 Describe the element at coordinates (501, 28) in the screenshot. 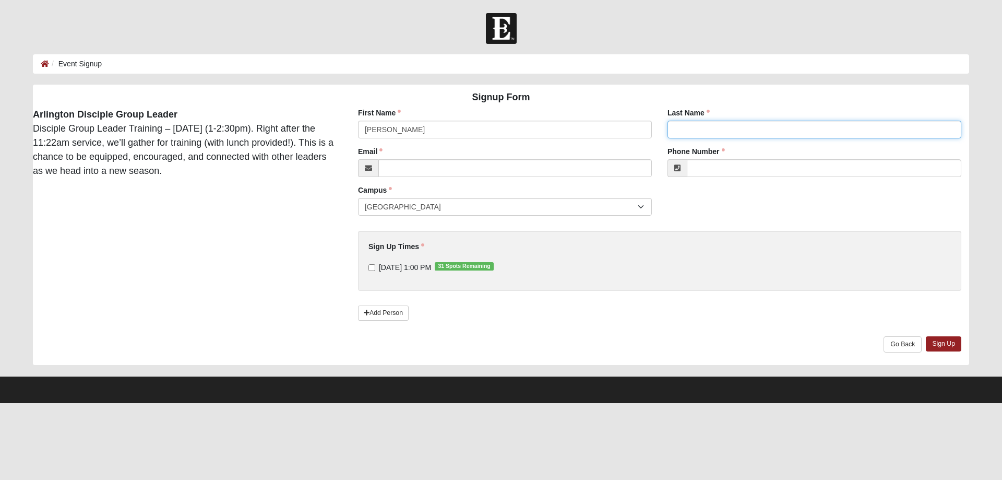

I see `img: Church of Eleven22 Logo` at that location.